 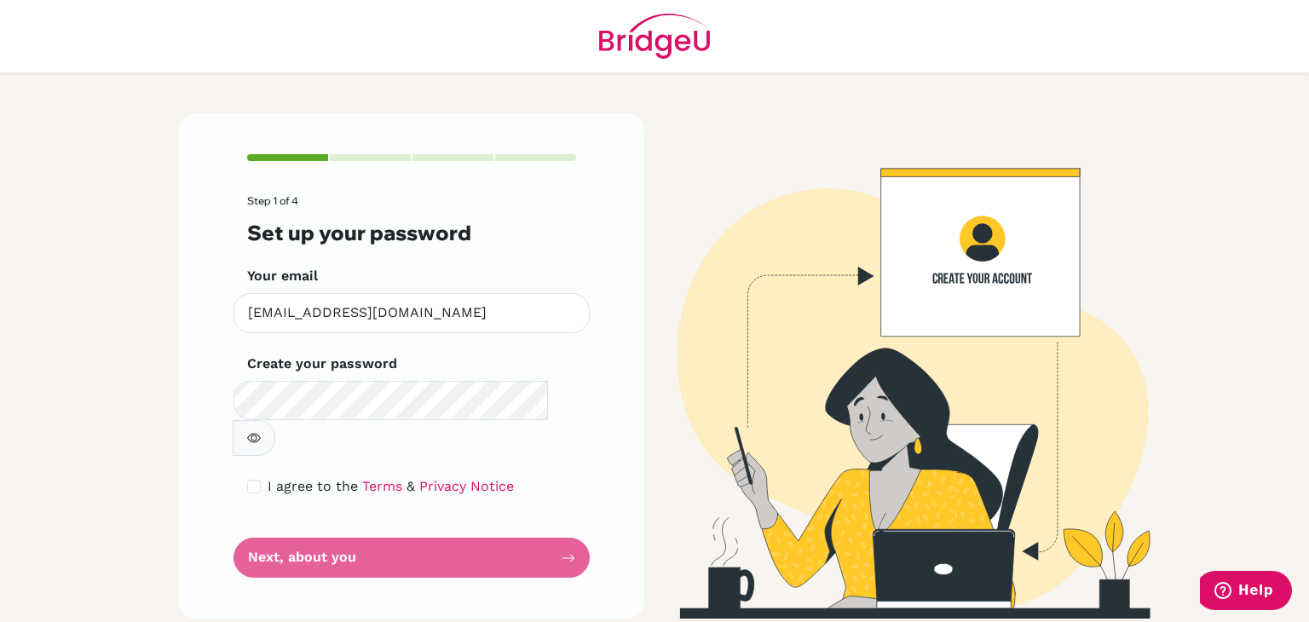 What do you see at coordinates (322, 364) in the screenshot?
I see `label: Create your password` at bounding box center [322, 364].